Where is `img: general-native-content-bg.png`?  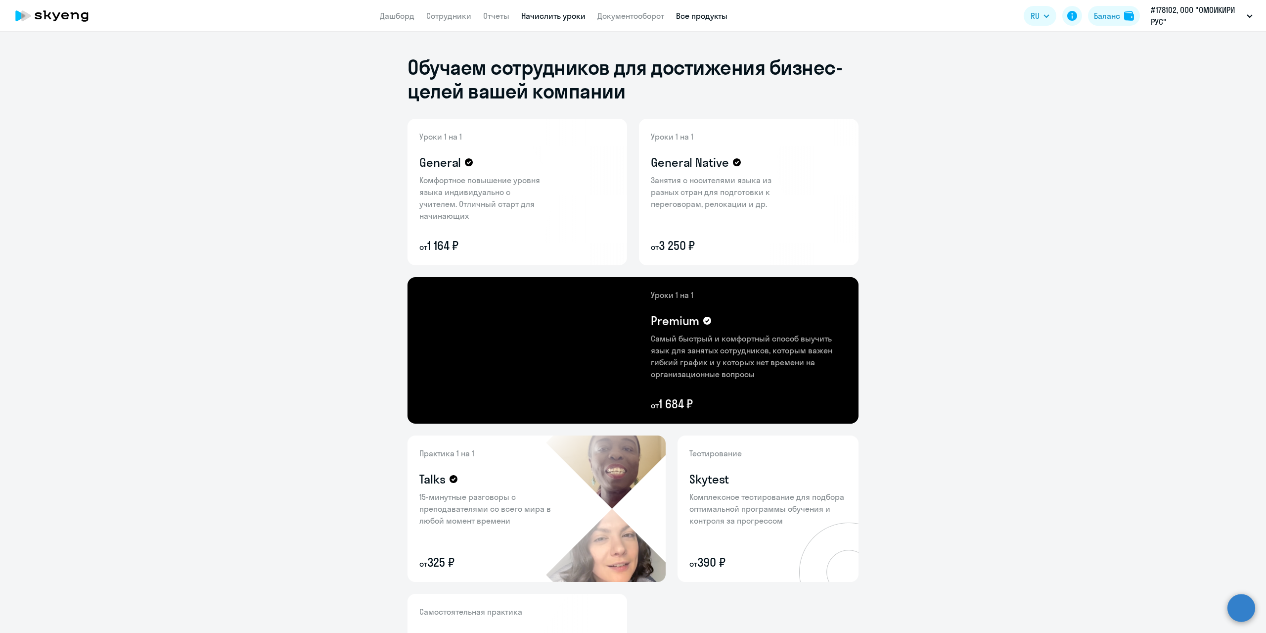
img: general-native-content-bg.png is located at coordinates (717, 192).